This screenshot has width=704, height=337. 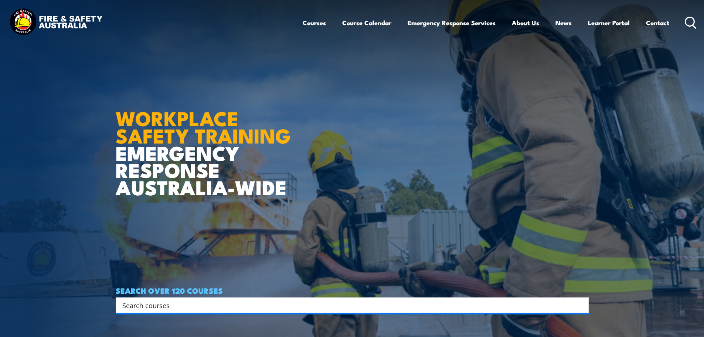 What do you see at coordinates (314, 23) in the screenshot?
I see `a: Courses` at bounding box center [314, 23].